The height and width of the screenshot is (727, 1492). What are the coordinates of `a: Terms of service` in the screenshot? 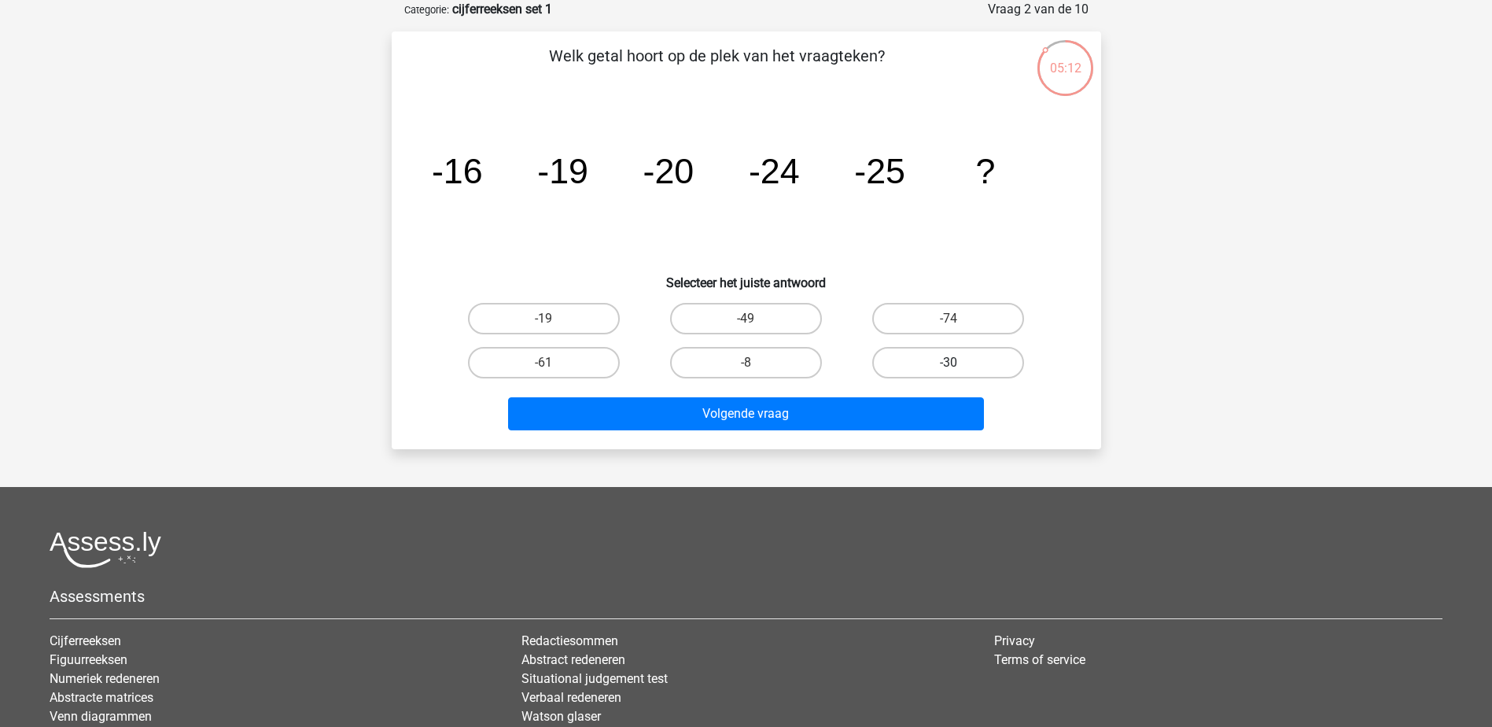 It's located at (1040, 659).